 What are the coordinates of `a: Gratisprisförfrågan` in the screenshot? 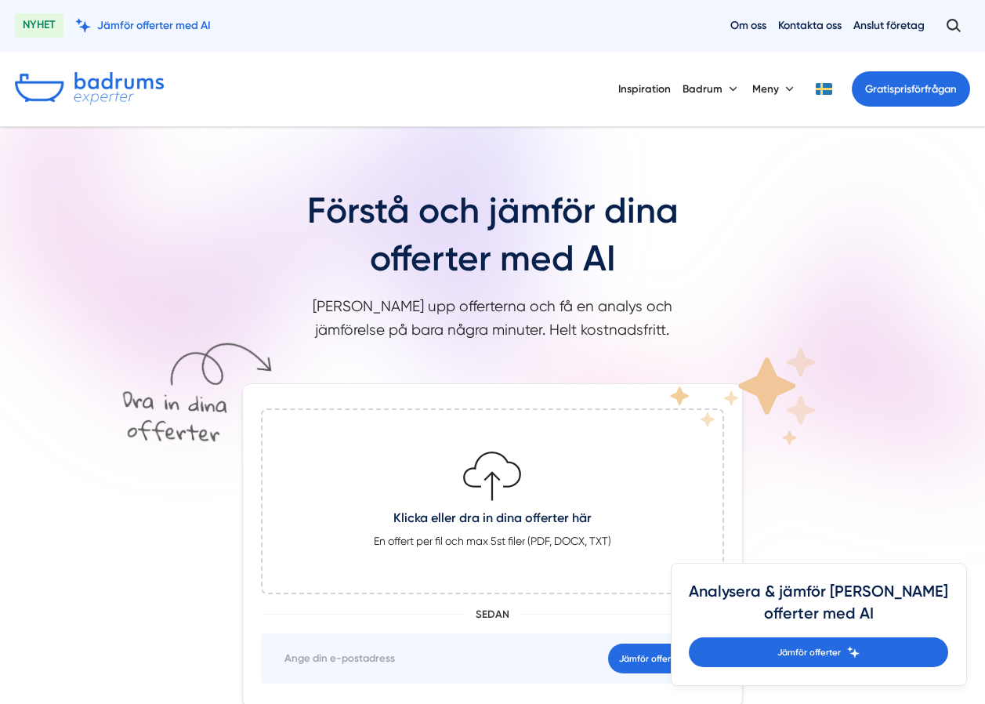 It's located at (910, 89).